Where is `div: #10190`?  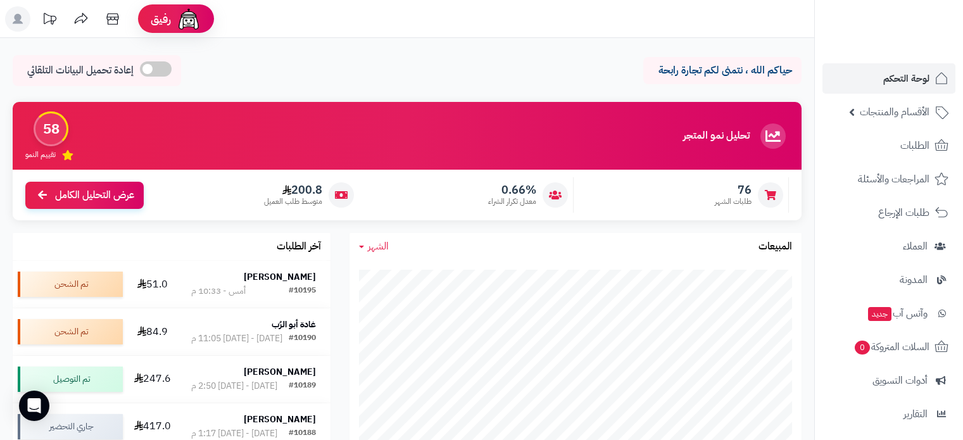 div: #10190 is located at coordinates (302, 339).